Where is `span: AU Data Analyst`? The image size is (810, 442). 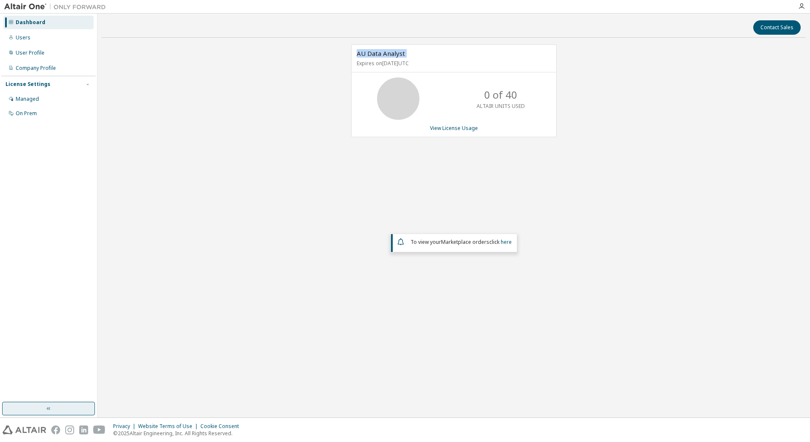
span: AU Data Analyst is located at coordinates (381, 53).